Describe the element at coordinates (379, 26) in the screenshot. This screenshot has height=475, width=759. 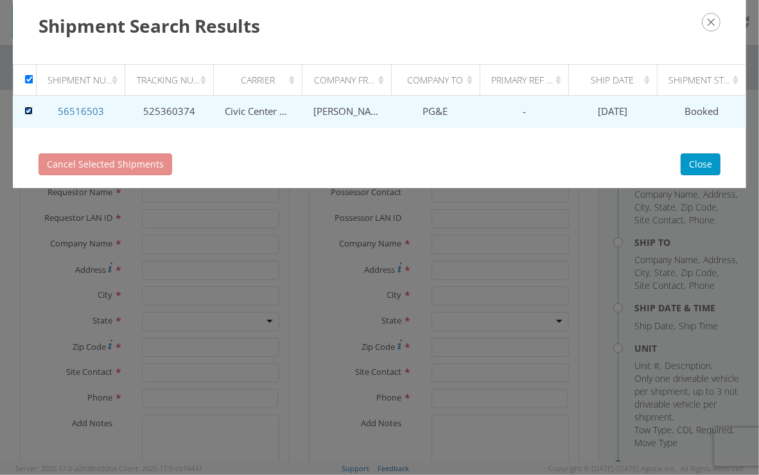
I see `h3: Shipment Search Results` at that location.